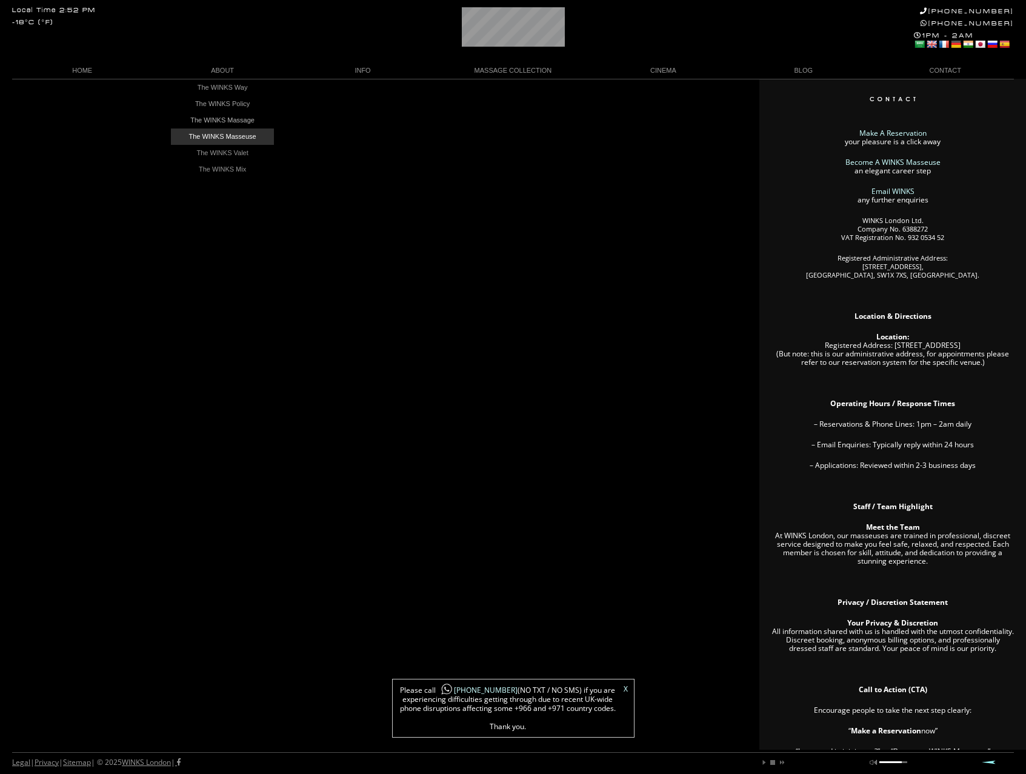 The image size is (1026, 774). I want to click on strong: Location:, so click(892, 336).